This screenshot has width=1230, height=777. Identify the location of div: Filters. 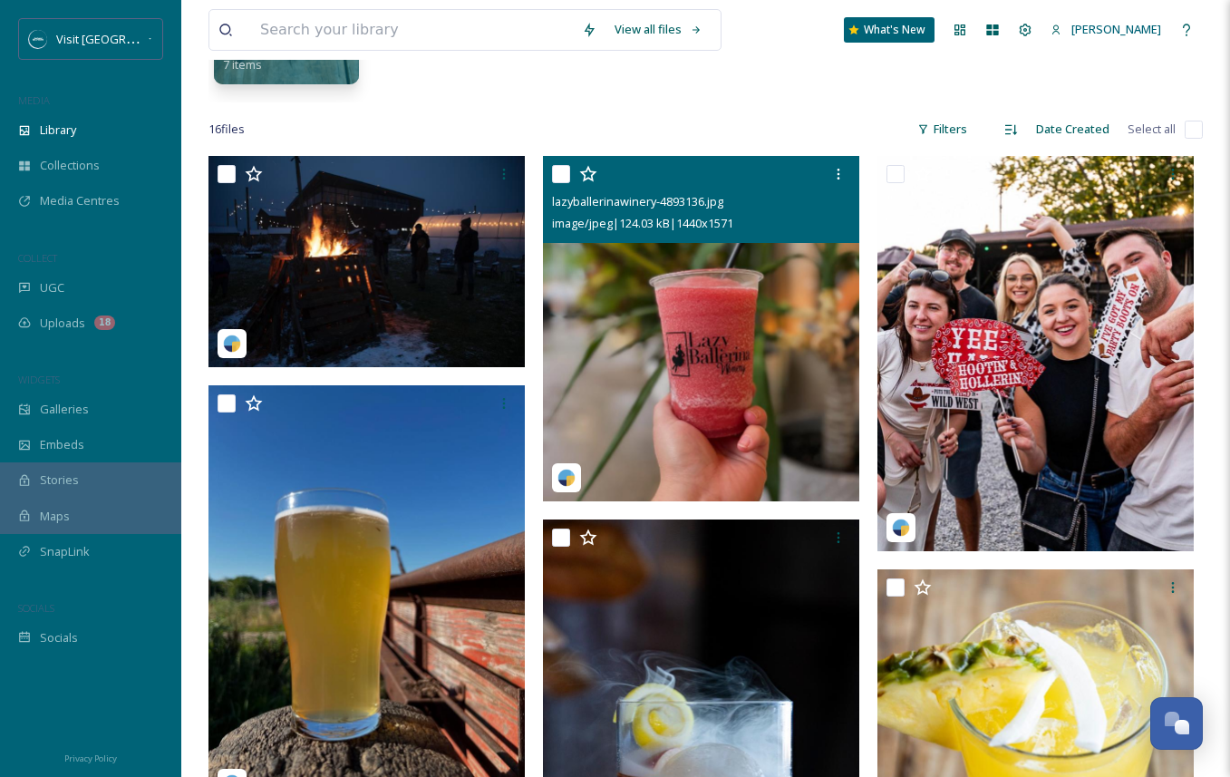
(942, 129).